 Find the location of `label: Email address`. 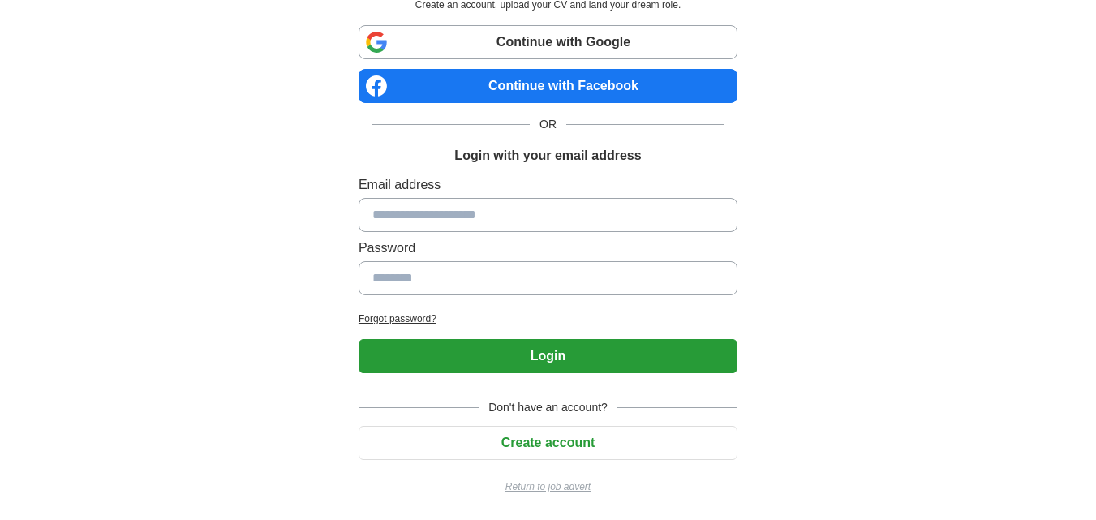

label: Email address is located at coordinates (548, 185).